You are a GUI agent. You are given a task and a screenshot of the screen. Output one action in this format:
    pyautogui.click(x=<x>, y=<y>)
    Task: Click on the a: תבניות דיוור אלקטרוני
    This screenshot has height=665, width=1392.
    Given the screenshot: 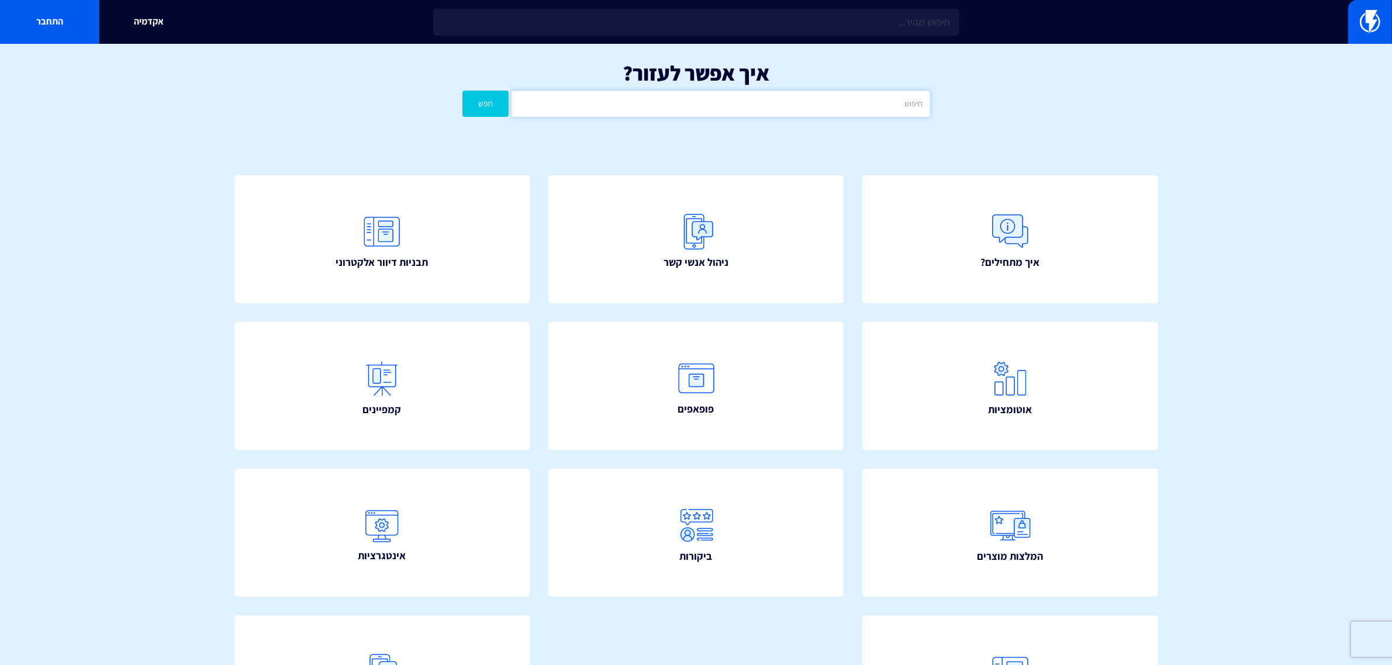 What is the action you would take?
    pyautogui.click(x=382, y=239)
    